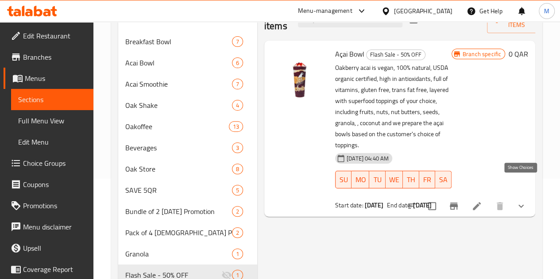 The width and height of the screenshot is (560, 279). I want to click on div: Oakoffee, so click(177, 127).